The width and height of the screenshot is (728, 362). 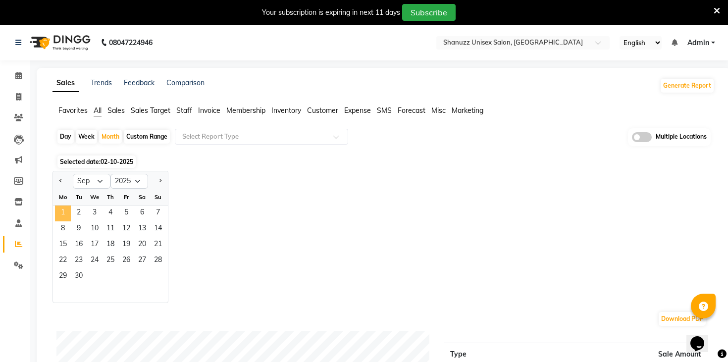 What do you see at coordinates (158, 245) in the screenshot?
I see `span: 21` at bounding box center [158, 245].